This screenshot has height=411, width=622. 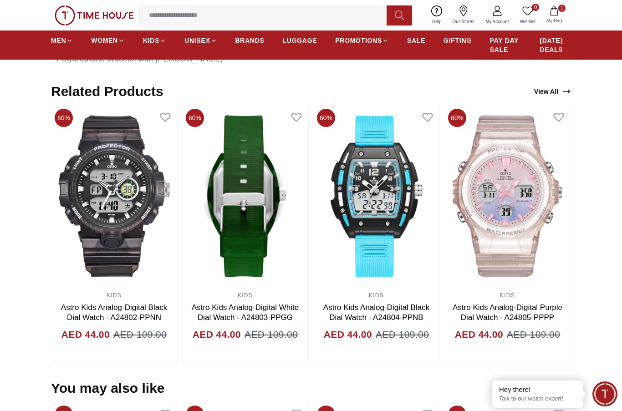 What do you see at coordinates (358, 41) in the screenshot?
I see `span: PROMOTIONS` at bounding box center [358, 41].